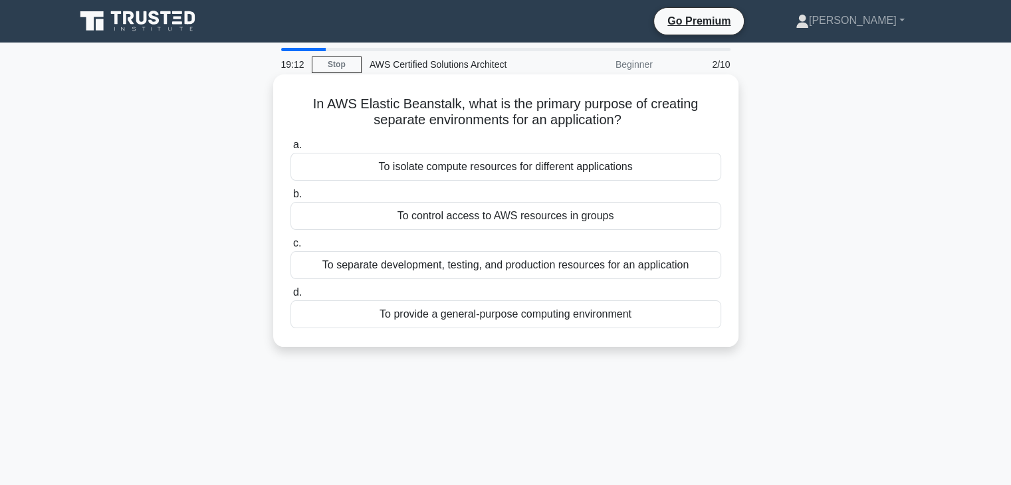 The image size is (1011, 485). What do you see at coordinates (506, 216) in the screenshot?
I see `div: To control access to AWS resources in groups` at bounding box center [506, 216].